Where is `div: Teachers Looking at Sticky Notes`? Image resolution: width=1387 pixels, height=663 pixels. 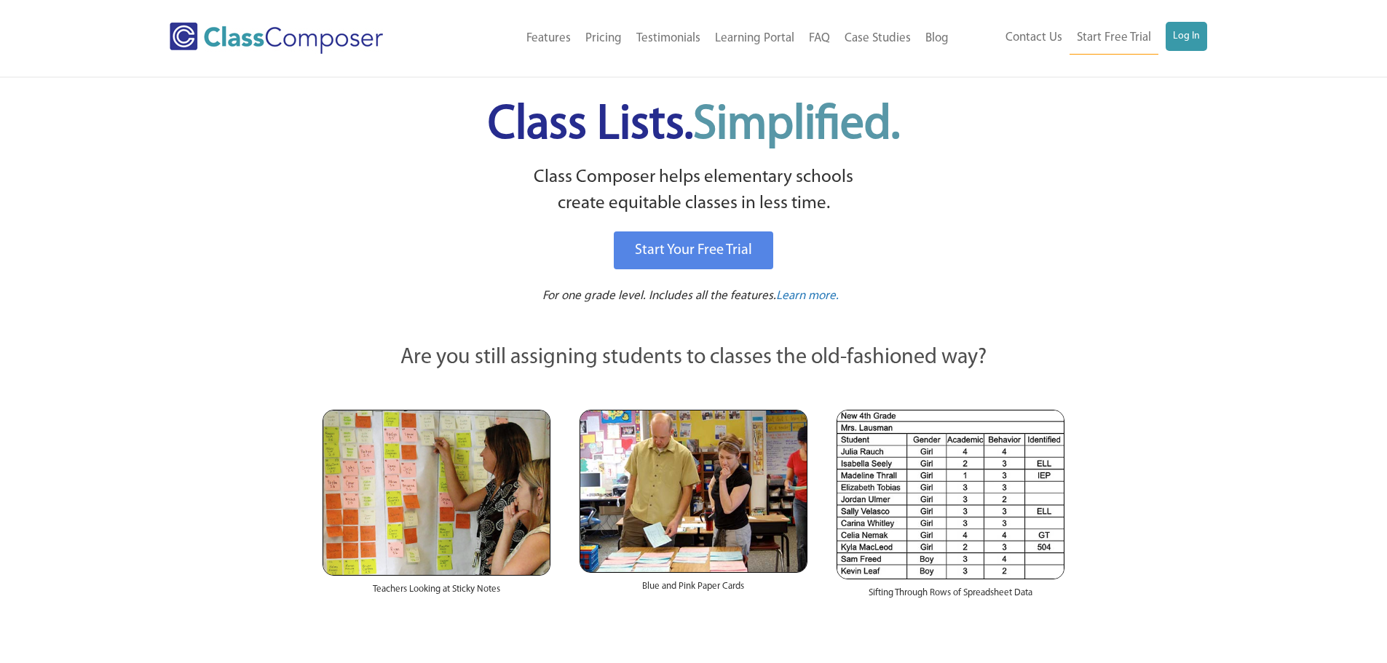 div: Teachers Looking at Sticky Notes is located at coordinates (436, 593).